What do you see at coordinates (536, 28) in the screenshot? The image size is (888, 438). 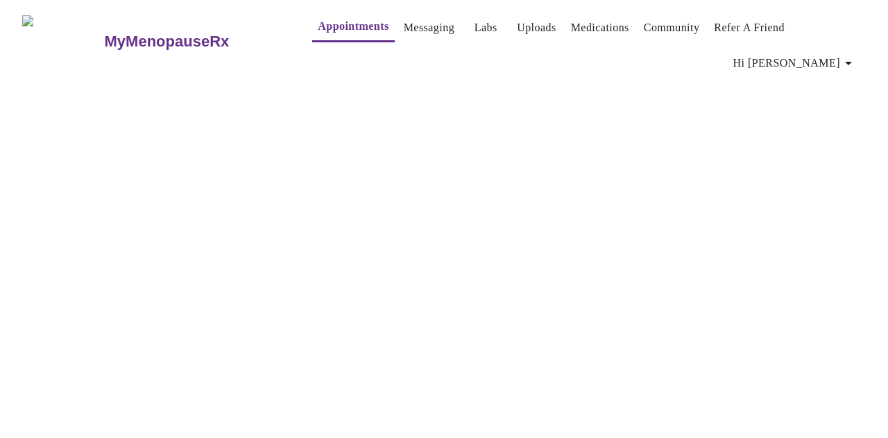 I see `a: Uploads` at bounding box center [536, 28].